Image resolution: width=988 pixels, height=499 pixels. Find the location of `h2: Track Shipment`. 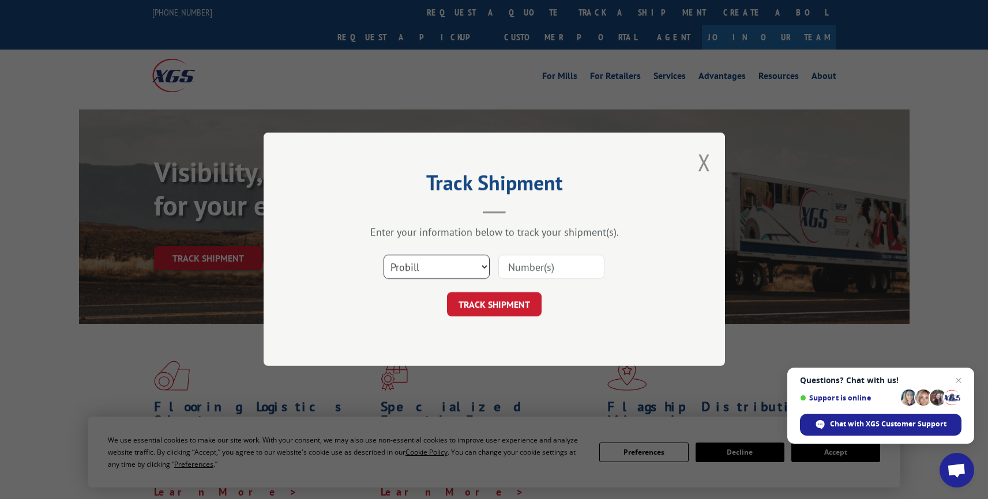

h2: Track Shipment is located at coordinates (494, 186).